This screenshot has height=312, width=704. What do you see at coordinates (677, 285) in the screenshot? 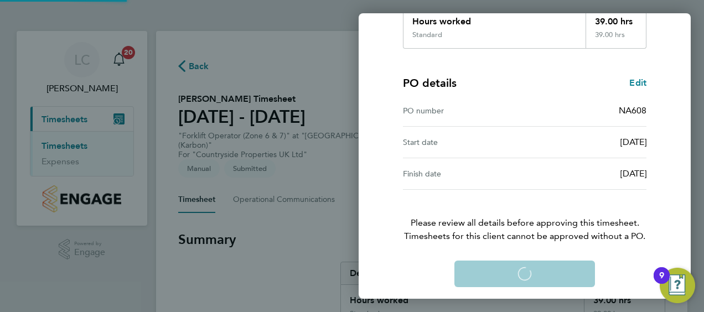
I see `button: Open Resource Center, 9 new notifications` at bounding box center [677, 285].